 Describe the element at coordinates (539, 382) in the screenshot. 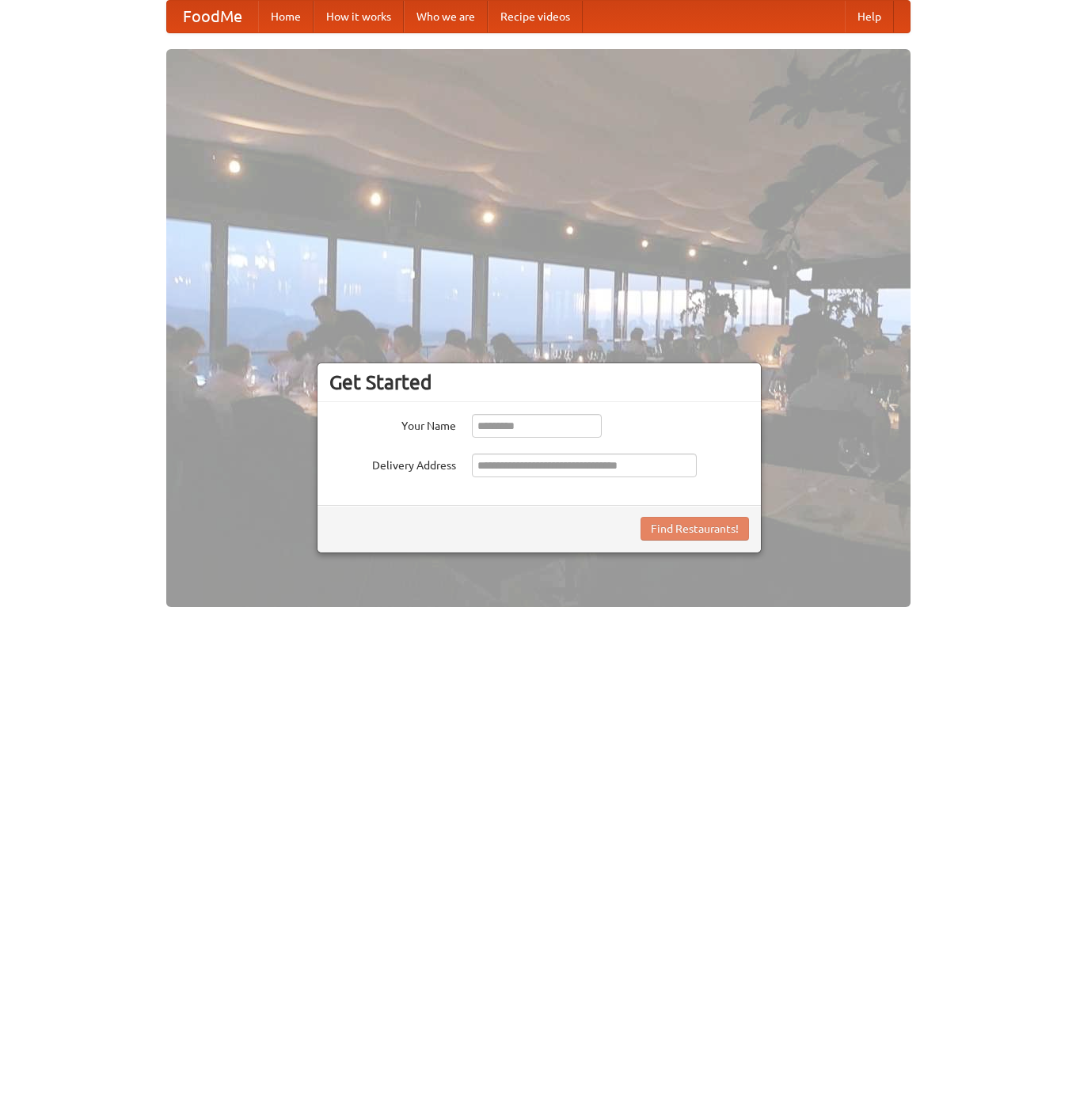

I see `h3: Get Started` at that location.